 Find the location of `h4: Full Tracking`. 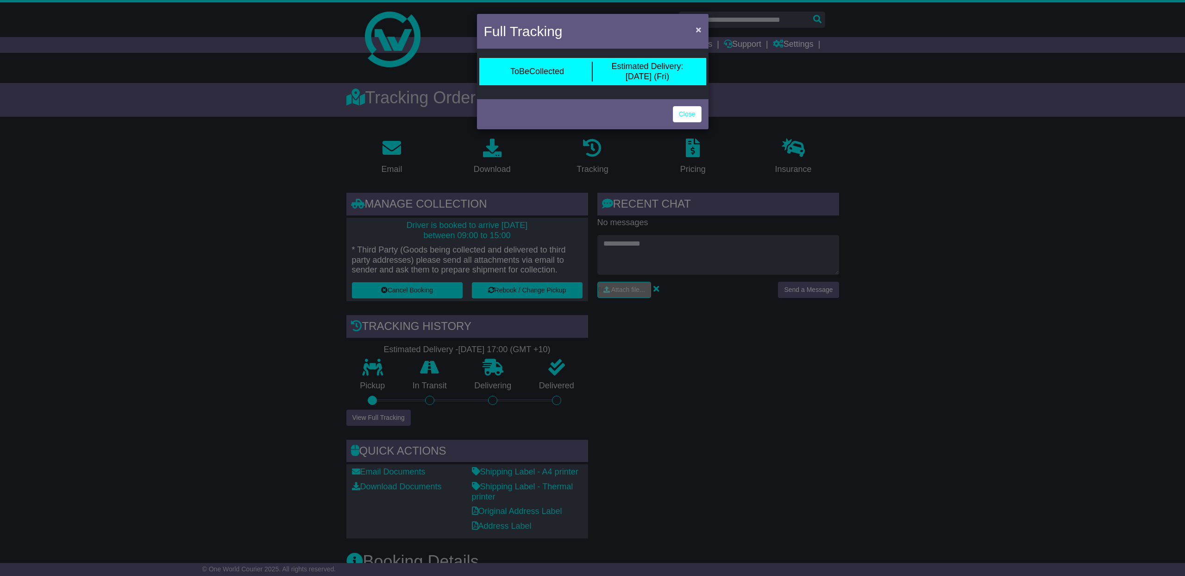

h4: Full Tracking is located at coordinates (523, 31).